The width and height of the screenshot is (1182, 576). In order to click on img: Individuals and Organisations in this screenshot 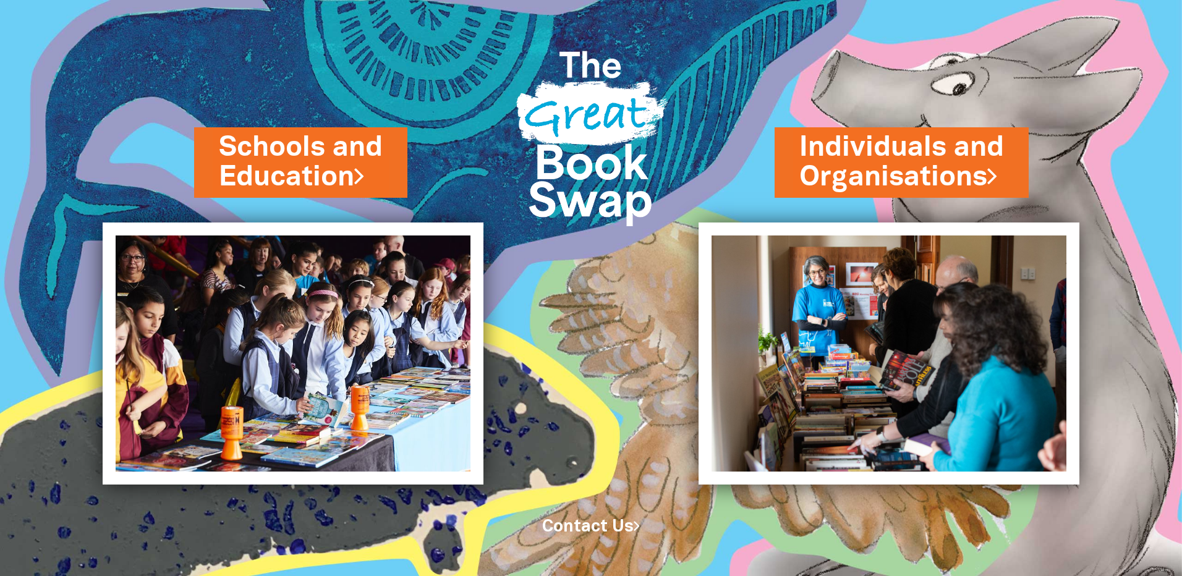, I will do `click(888, 354)`.